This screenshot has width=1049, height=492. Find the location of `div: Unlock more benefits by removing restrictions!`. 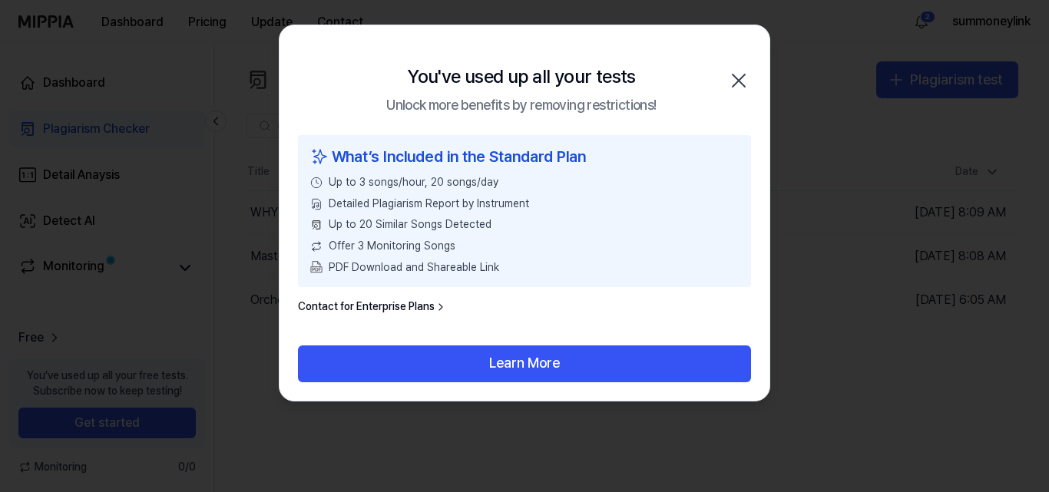

div: Unlock more benefits by removing restrictions! is located at coordinates (521, 105).